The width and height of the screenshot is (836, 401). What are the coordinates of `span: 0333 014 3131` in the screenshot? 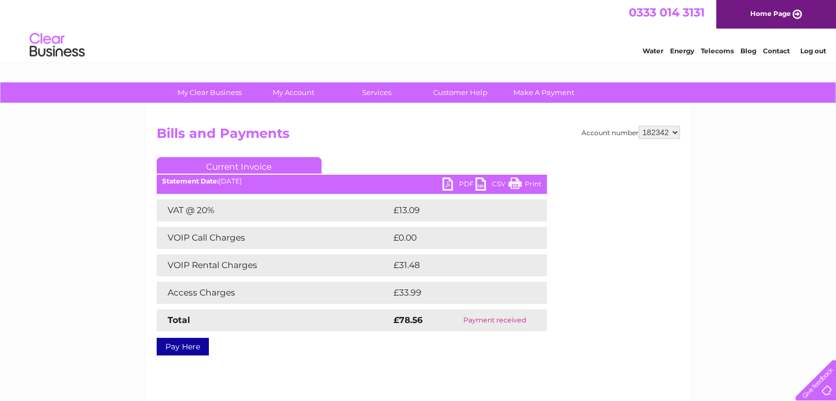 It's located at (666, 12).